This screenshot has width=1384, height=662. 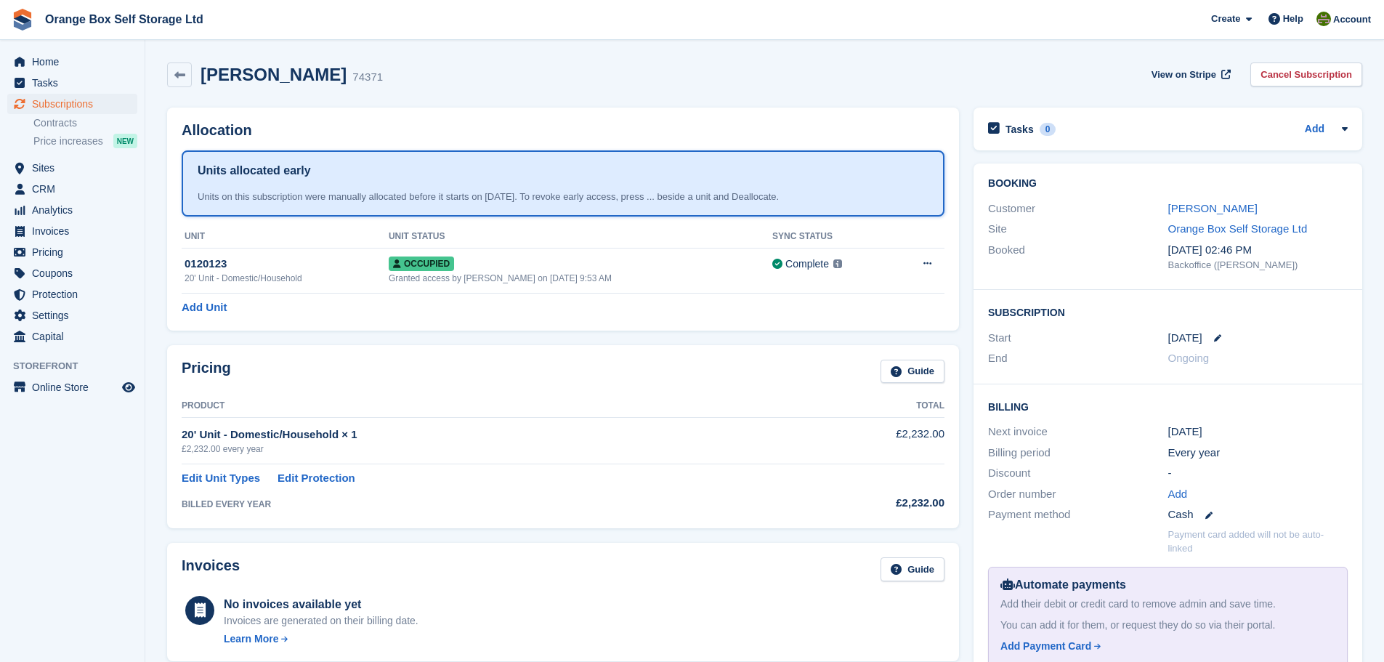 What do you see at coordinates (1077, 338) in the screenshot?
I see `div: Start` at bounding box center [1077, 338].